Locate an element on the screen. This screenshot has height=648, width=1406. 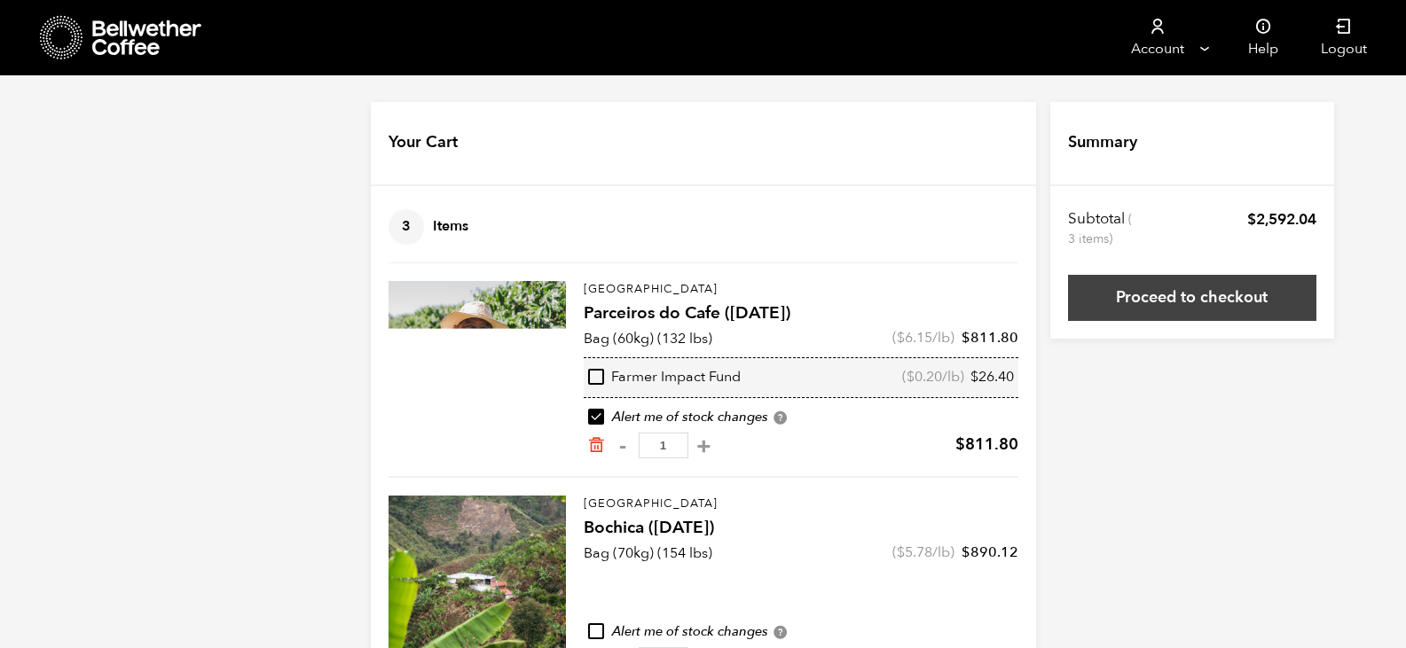
input: Qty is located at coordinates (663, 445).